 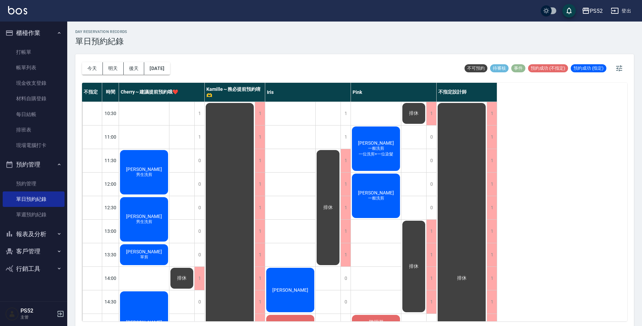 I want to click on button: 後天, so click(x=134, y=68).